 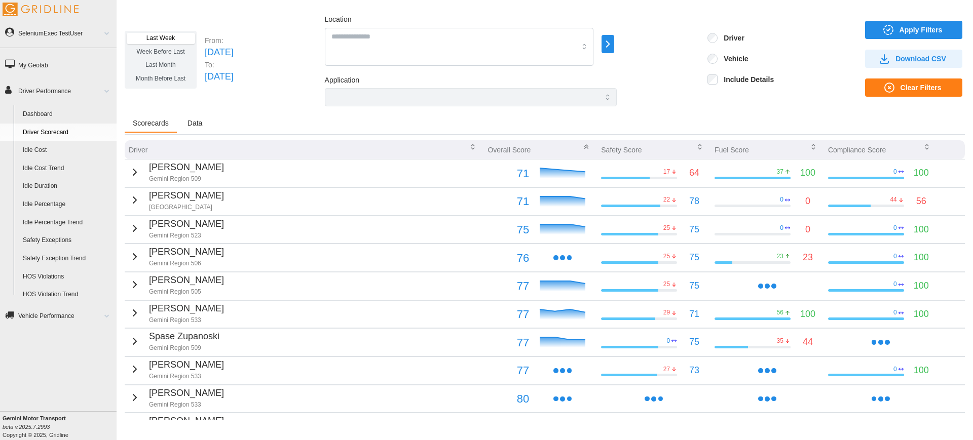 What do you see at coordinates (666, 200) in the screenshot?
I see `p: 22` at bounding box center [666, 200].